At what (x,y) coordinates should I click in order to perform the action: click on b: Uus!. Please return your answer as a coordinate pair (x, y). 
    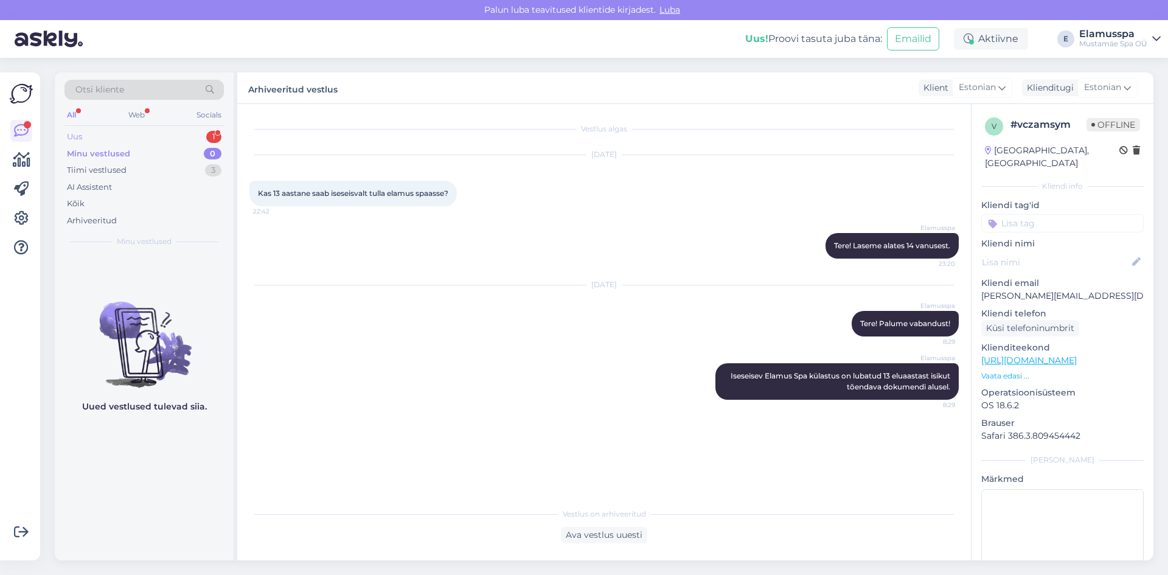
    Looking at the image, I should click on (757, 38).